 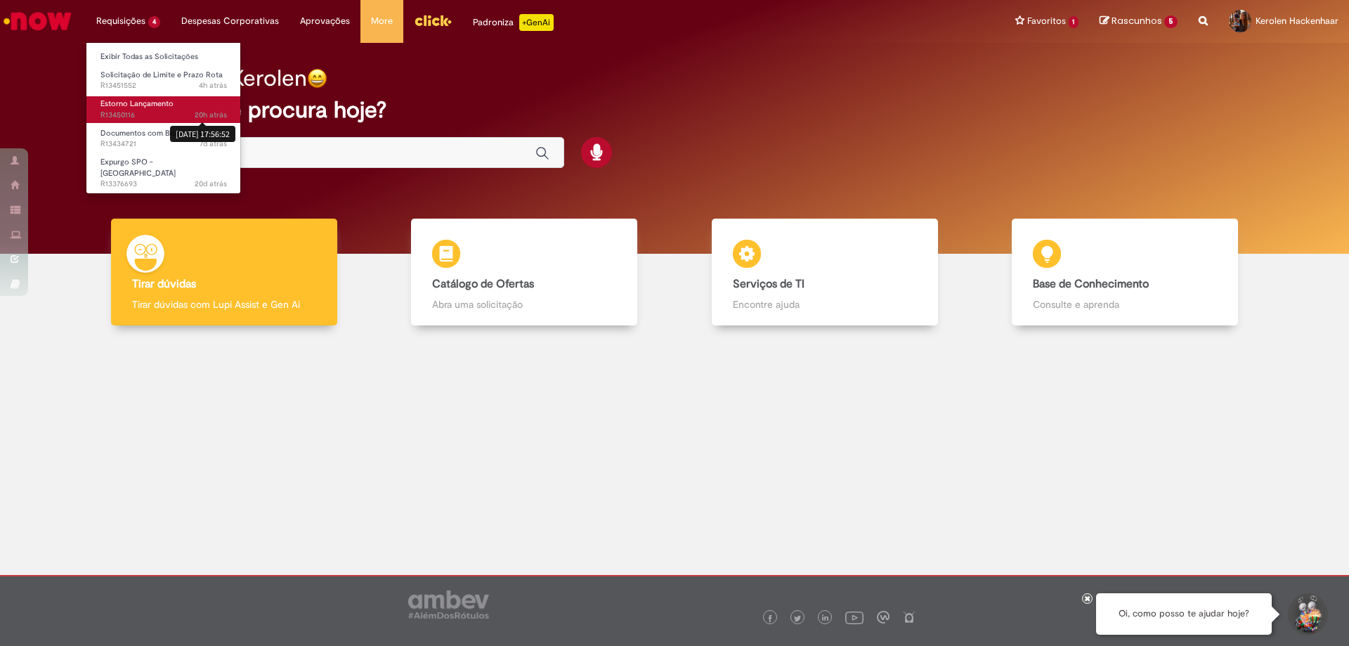 I want to click on p: Encontre ajuda, so click(x=825, y=304).